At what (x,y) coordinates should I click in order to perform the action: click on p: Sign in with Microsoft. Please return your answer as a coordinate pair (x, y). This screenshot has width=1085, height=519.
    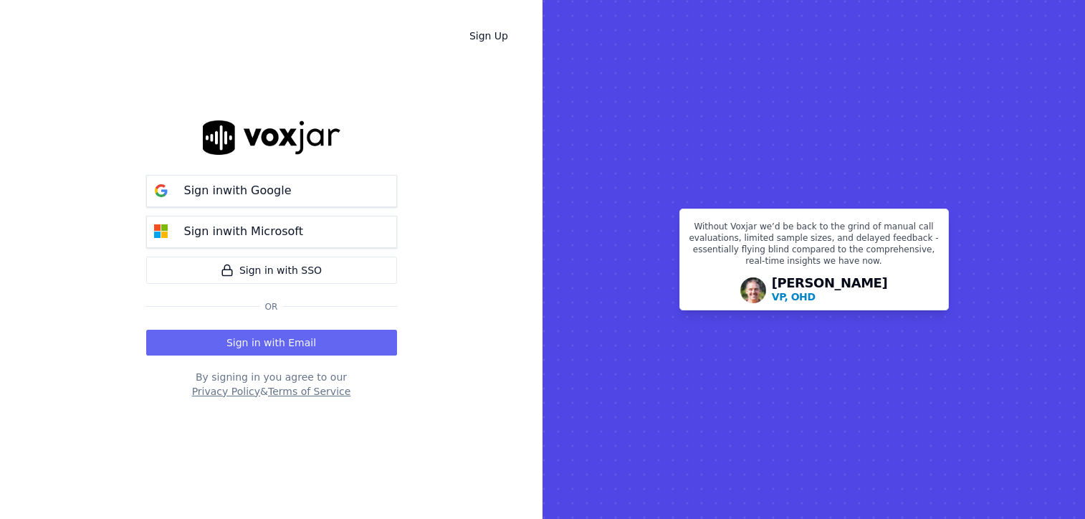
    Looking at the image, I should click on (244, 231).